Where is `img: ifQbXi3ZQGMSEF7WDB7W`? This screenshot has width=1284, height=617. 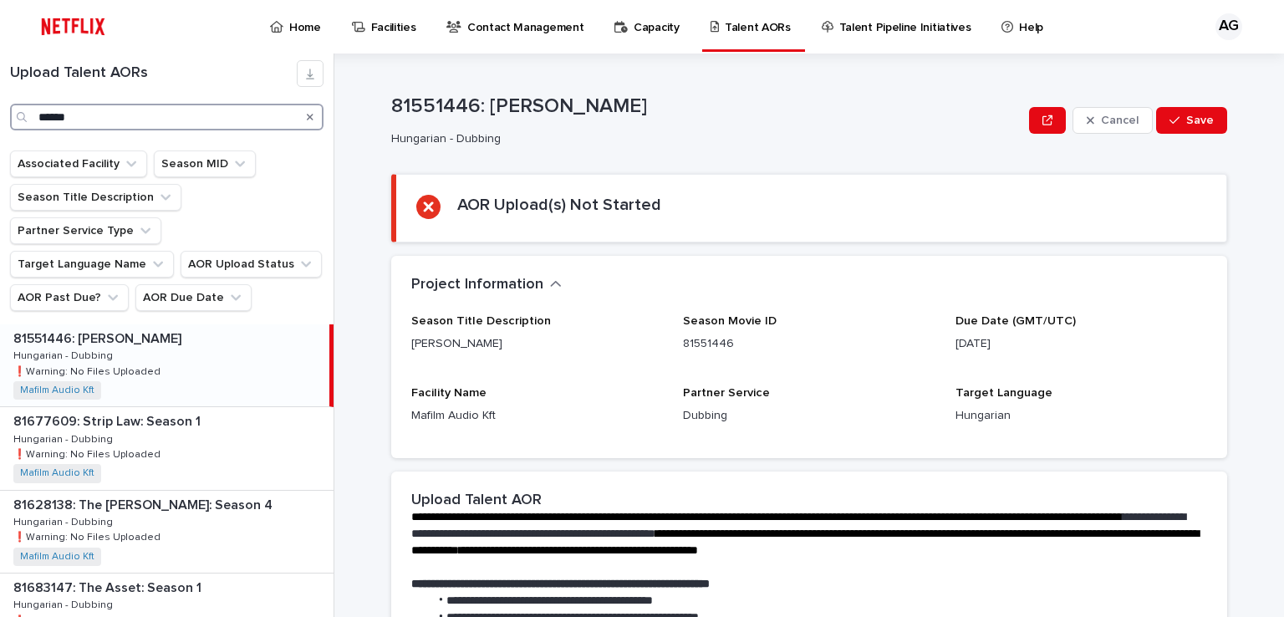
img: ifQbXi3ZQGMSEF7WDB7W is located at coordinates (73, 27).